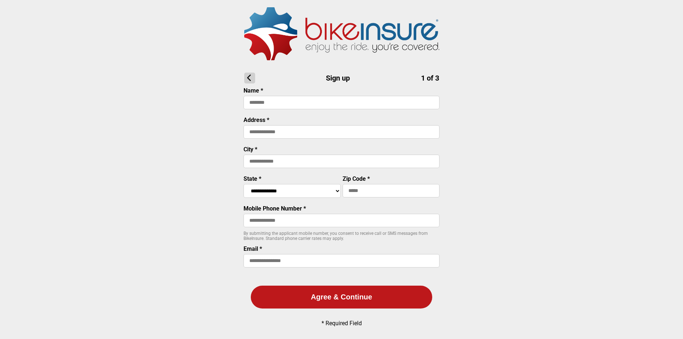 The height and width of the screenshot is (339, 683). What do you see at coordinates (341, 236) in the screenshot?
I see `p: By submitting the applicant mobile number, you consent to receive call or SMS messages from BikeI...` at bounding box center [341, 236].